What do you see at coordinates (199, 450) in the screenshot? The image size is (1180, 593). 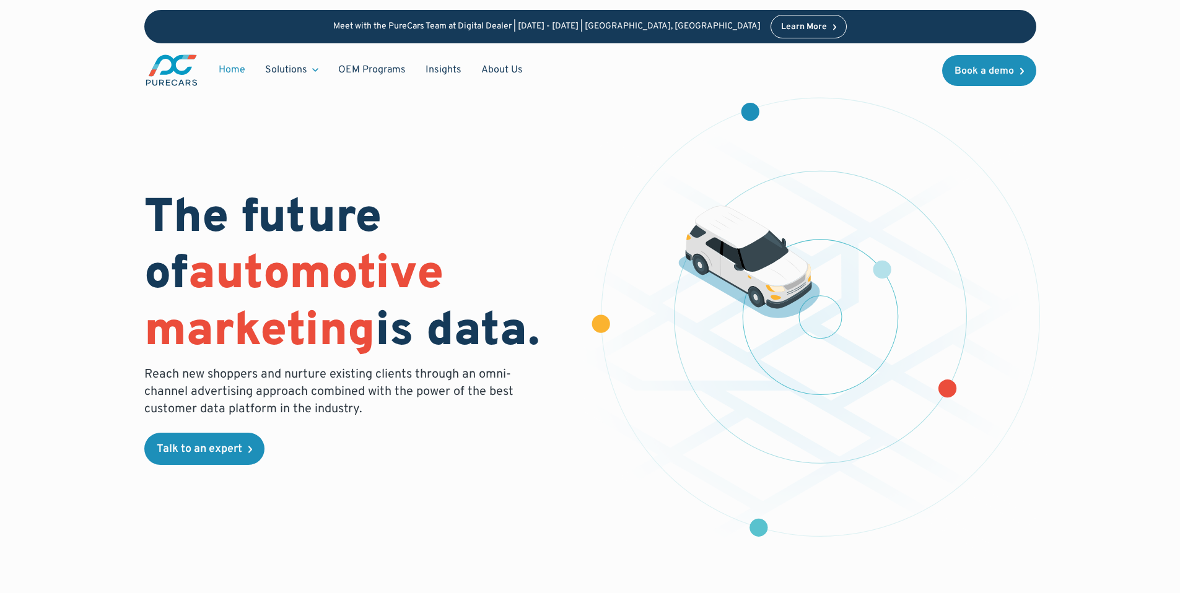 I see `div: Talk to an expert` at bounding box center [199, 450].